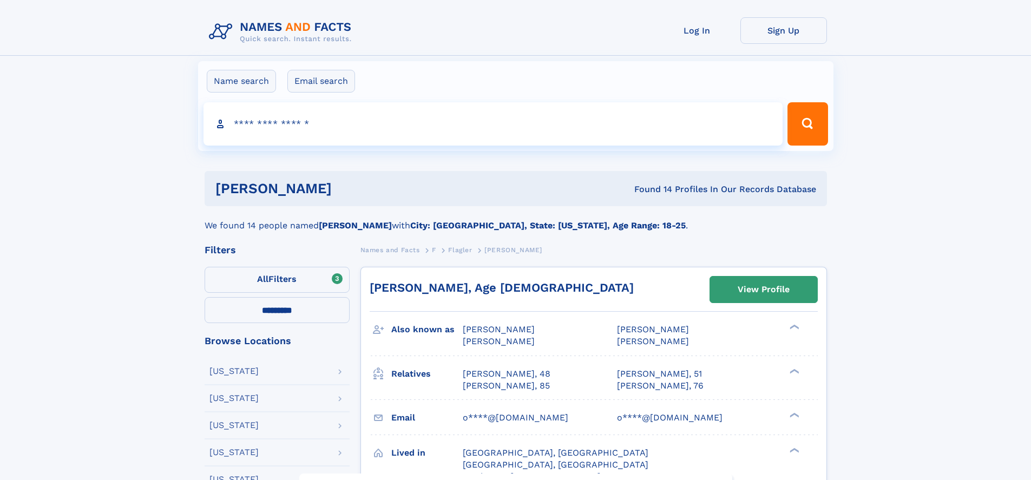 The width and height of the screenshot is (1031, 480). I want to click on span: Flagler, so click(460, 250).